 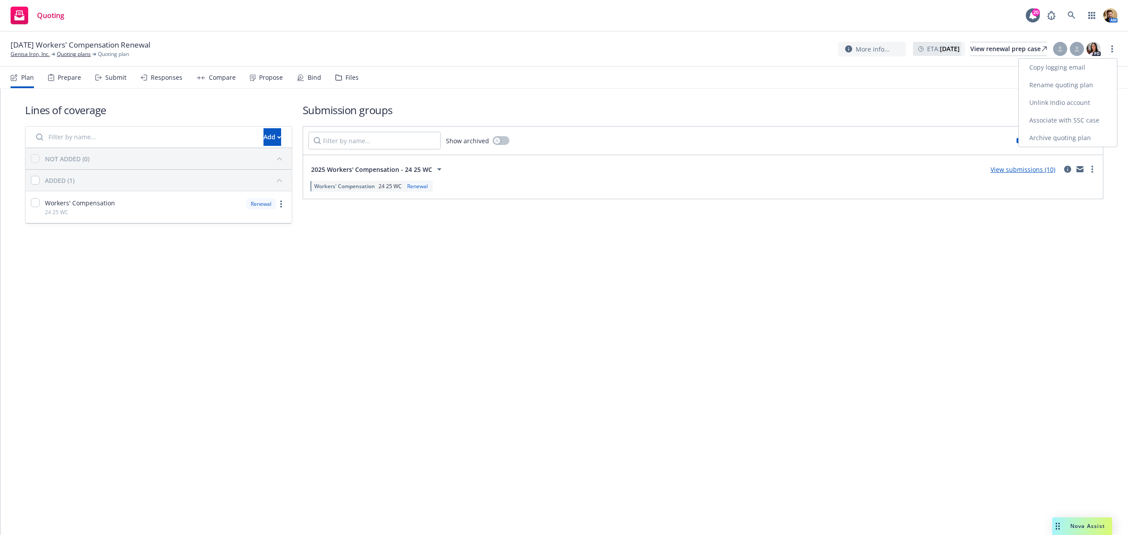 What do you see at coordinates (1080, 169) in the screenshot?
I see `a: mail` at bounding box center [1080, 169].